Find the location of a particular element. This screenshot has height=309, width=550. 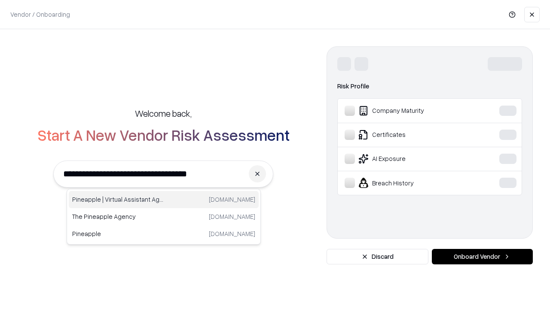

div: Risk Profile is located at coordinates (430, 86).